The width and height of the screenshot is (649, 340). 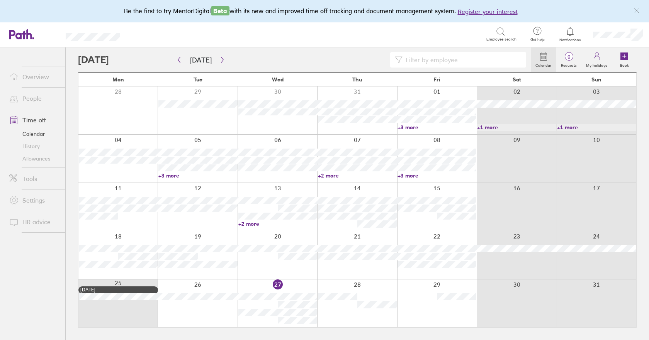 What do you see at coordinates (357, 80) in the screenshot?
I see `span: Thu` at bounding box center [357, 80].